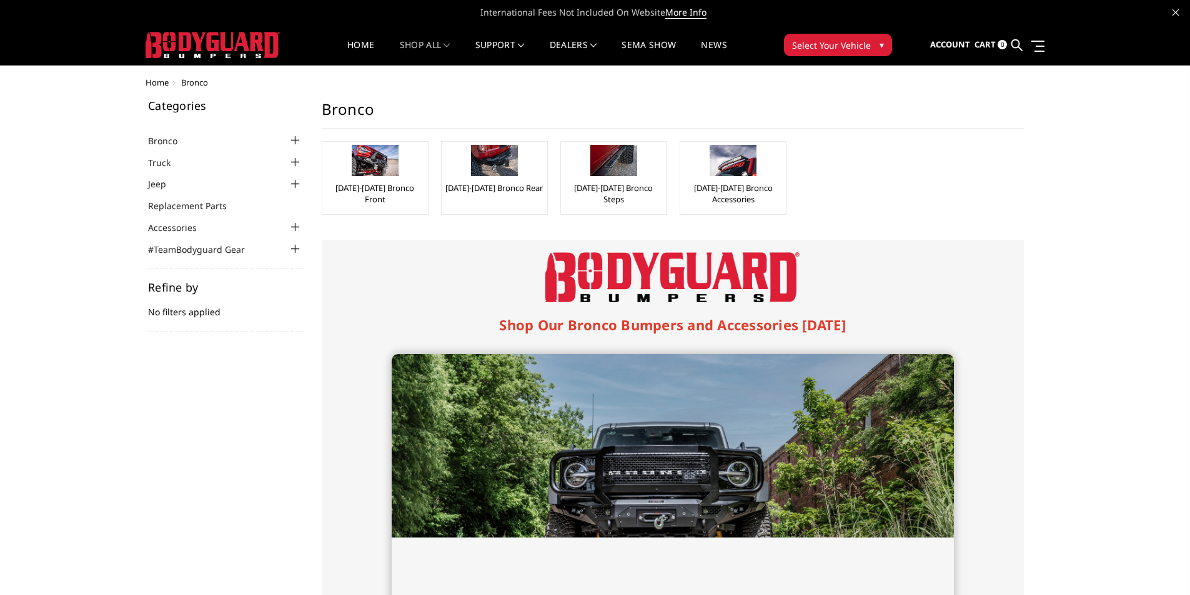  What do you see at coordinates (573, 52) in the screenshot?
I see `a: Dealers` at bounding box center [573, 52].